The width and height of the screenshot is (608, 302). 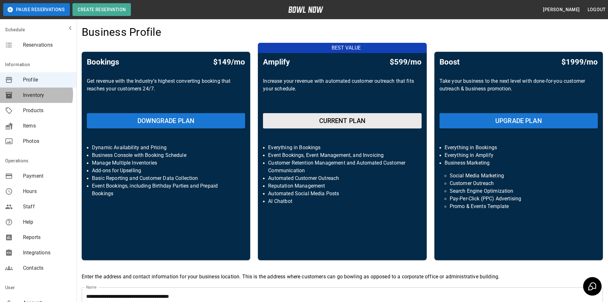 What do you see at coordinates (519, 206) in the screenshot?
I see `p: Promo & Events Template` at bounding box center [519, 206].